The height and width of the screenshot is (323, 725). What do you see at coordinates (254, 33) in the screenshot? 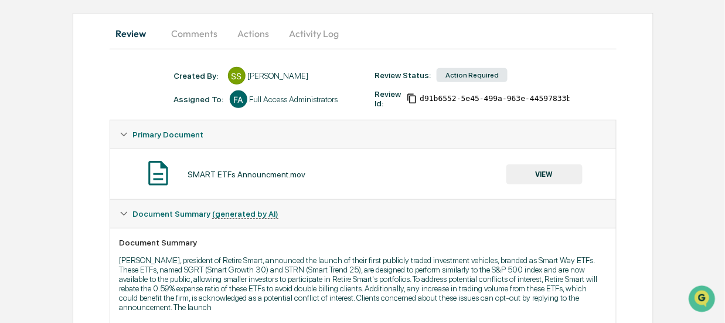
I see `button: Actions` at bounding box center [254, 33].